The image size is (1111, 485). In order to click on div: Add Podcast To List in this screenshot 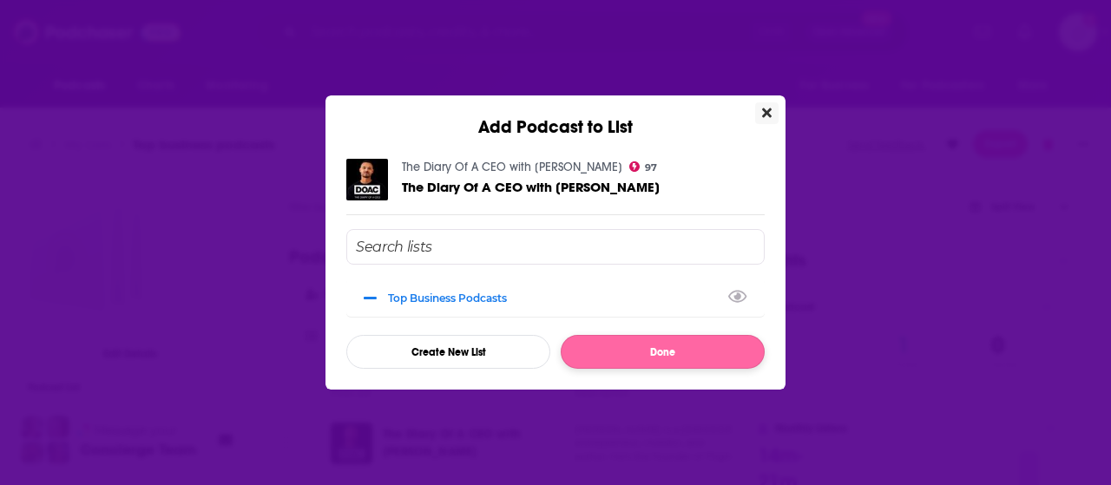, I will do `click(556, 299)`.